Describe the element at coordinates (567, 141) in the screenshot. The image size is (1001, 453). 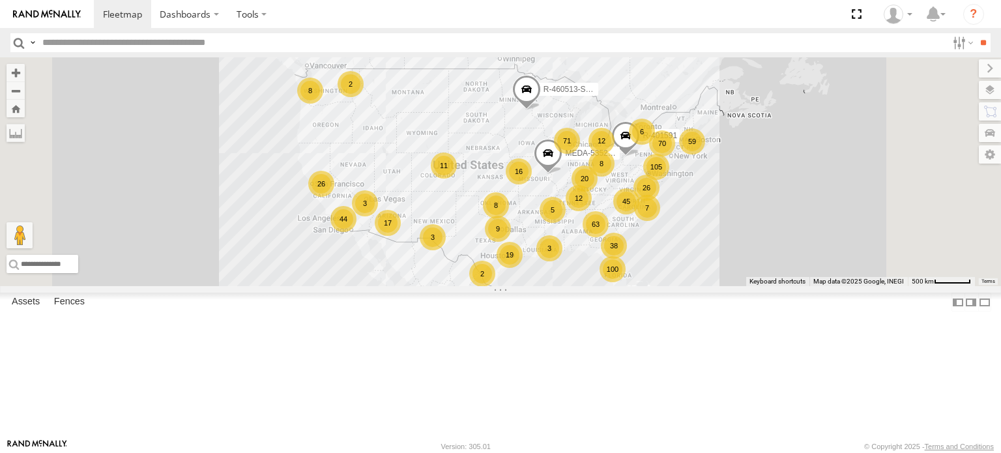
I see `div: 71` at that location.